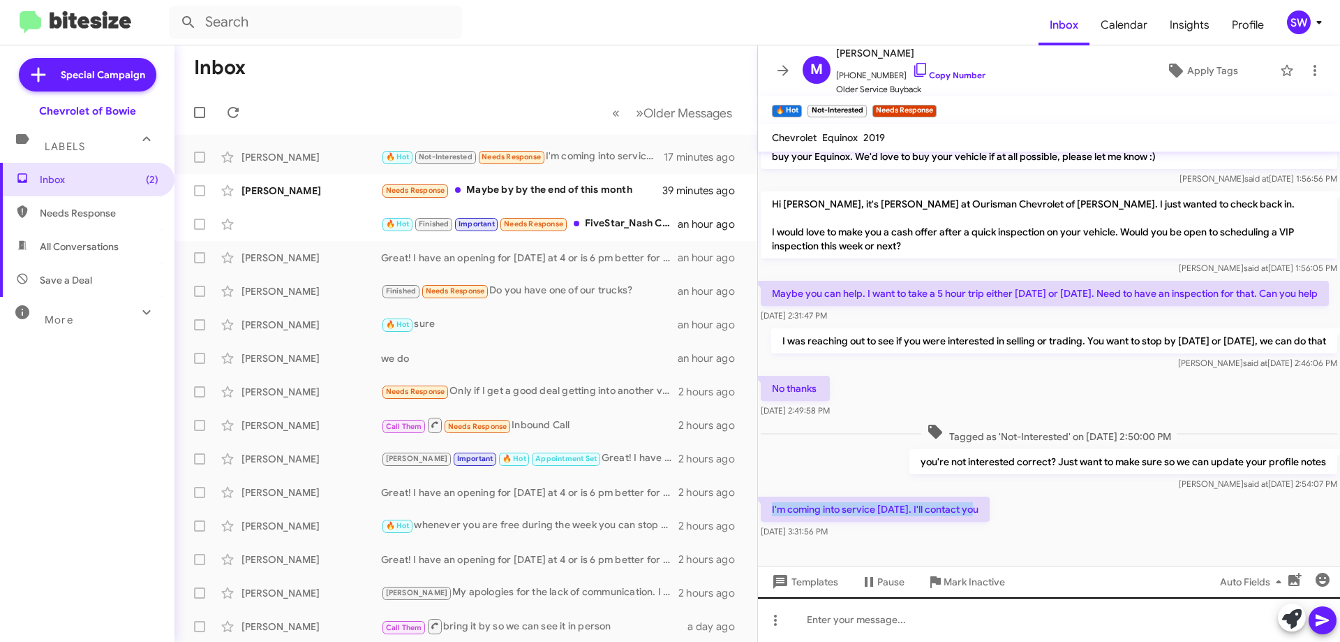 The height and width of the screenshot is (642, 1340). I want to click on div: bring it by so we can see it in person, so click(534, 625).